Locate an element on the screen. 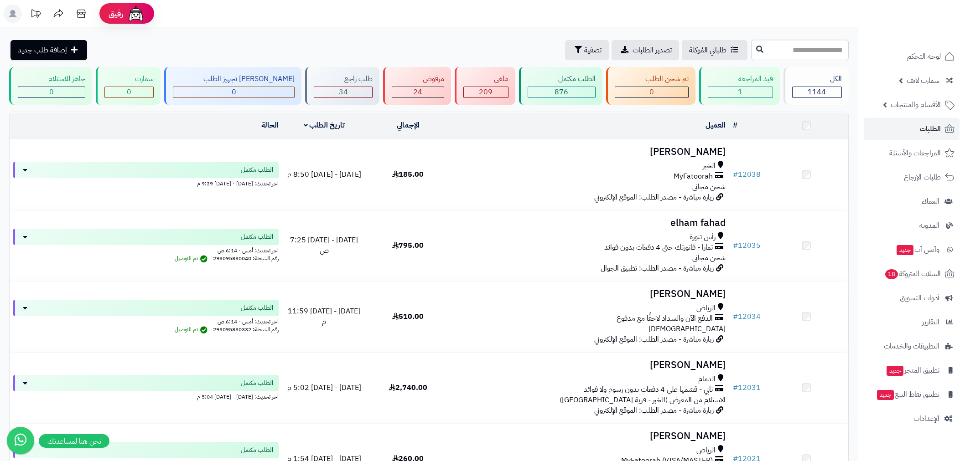 This screenshot has height=461, width=965. span: رقم الشحنة: 293095830332 is located at coordinates (246, 330).